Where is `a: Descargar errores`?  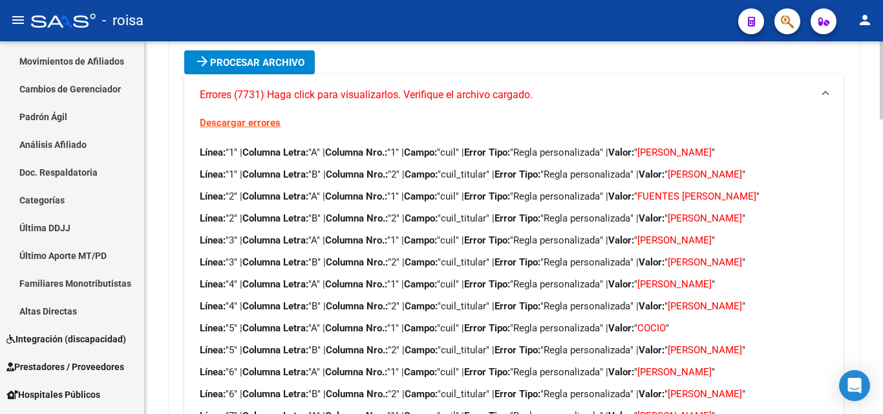 a: Descargar errores is located at coordinates (240, 123).